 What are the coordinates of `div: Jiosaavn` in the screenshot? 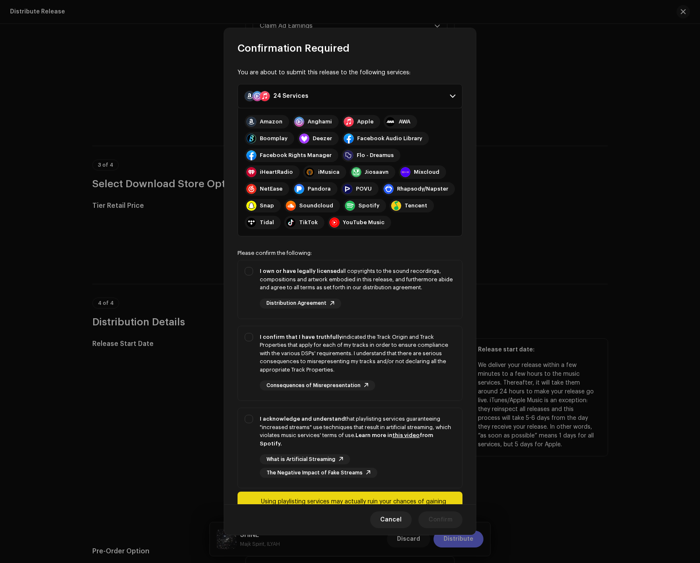 It's located at (377, 172).